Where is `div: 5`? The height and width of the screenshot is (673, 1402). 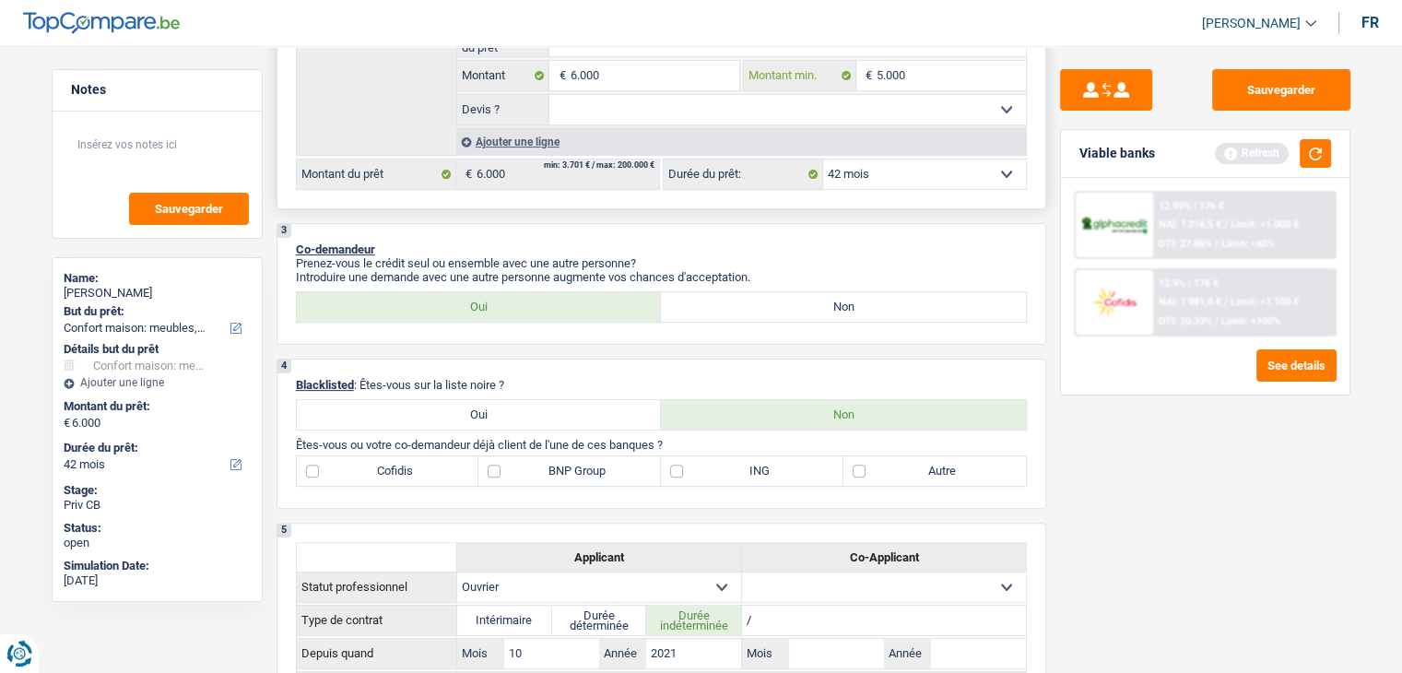 div: 5 is located at coordinates (284, 530).